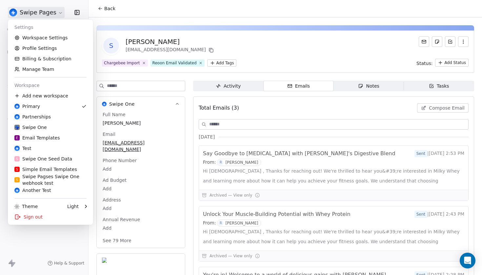 The width and height of the screenshot is (482, 275). What do you see at coordinates (50, 69) in the screenshot?
I see `a: Manage Team` at bounding box center [50, 69].